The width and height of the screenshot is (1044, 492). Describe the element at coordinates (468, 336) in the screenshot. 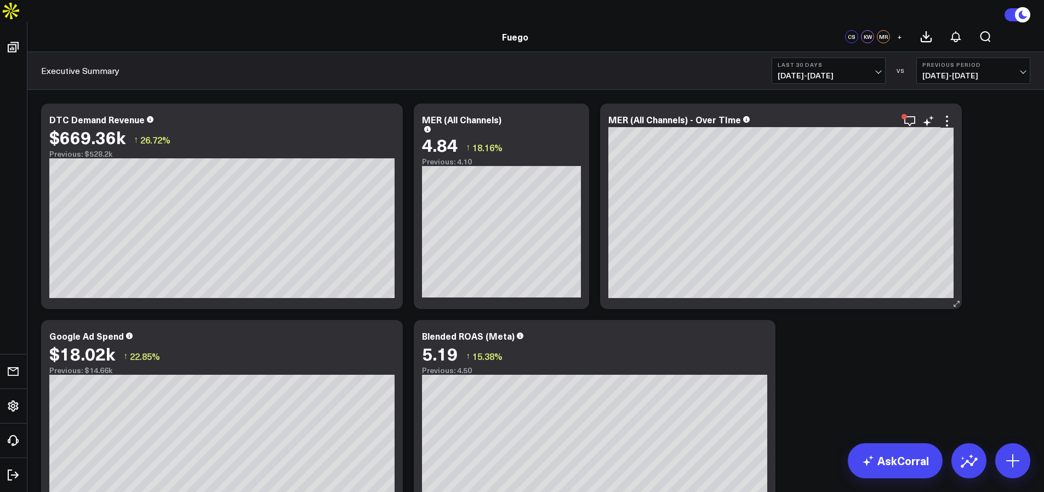

I see `div: Blended ROAS (Meta)` at that location.